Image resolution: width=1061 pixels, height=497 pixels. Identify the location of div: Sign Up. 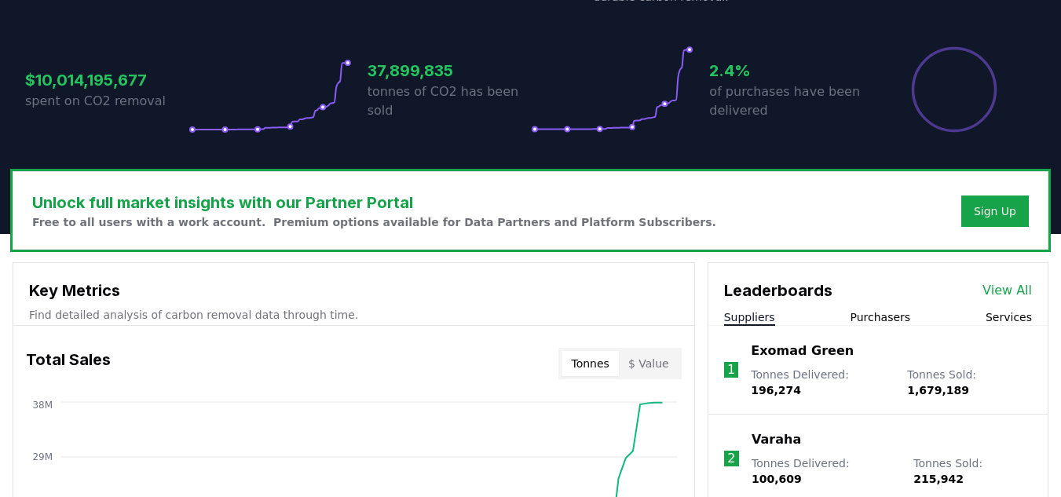
(995, 211).